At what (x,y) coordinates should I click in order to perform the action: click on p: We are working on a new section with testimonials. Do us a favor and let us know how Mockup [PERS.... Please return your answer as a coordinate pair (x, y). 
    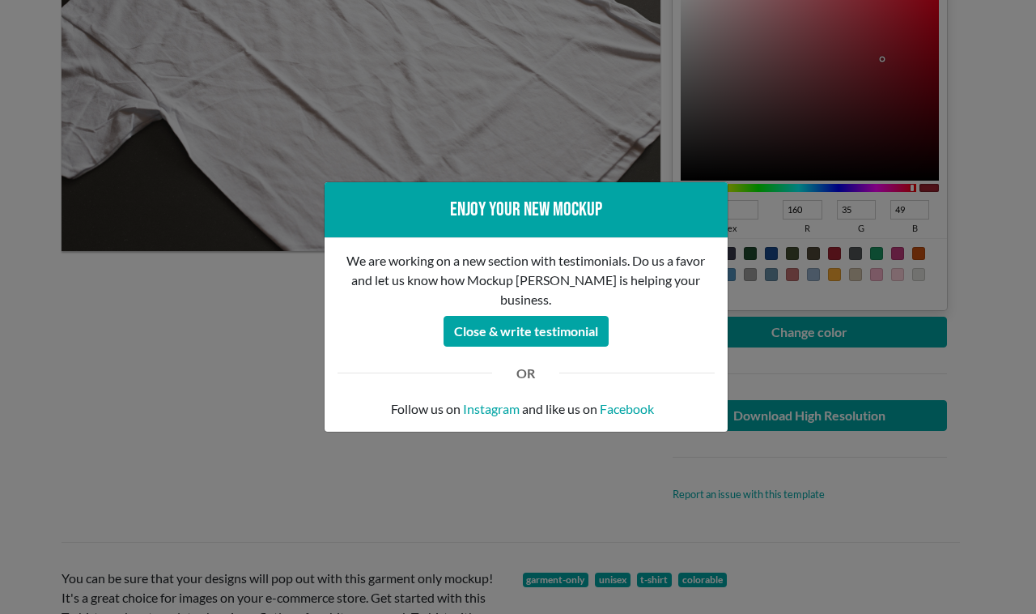
    Looking at the image, I should click on (526, 280).